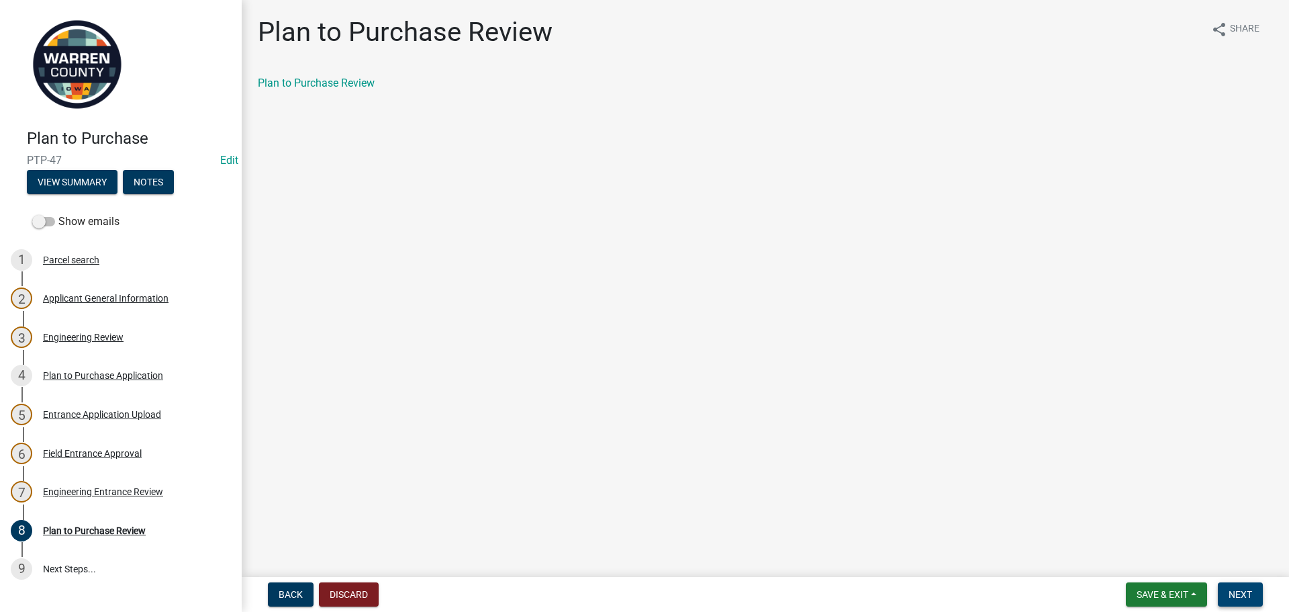 The height and width of the screenshot is (612, 1289). I want to click on div: Plan to Purchase Review, so click(94, 531).